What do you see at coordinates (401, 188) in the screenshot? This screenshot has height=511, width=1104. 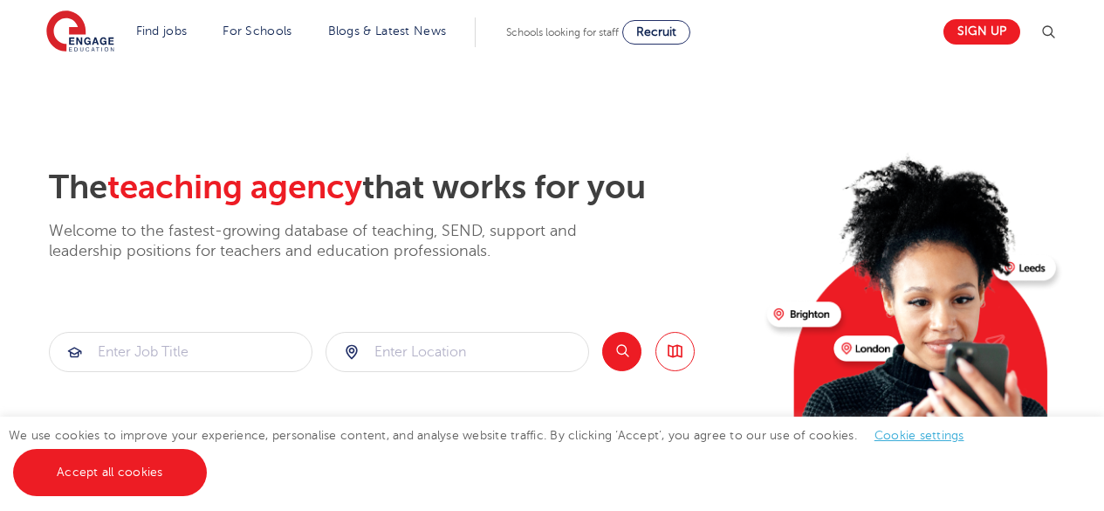 I see `h2: The that works for you` at bounding box center [401, 188].